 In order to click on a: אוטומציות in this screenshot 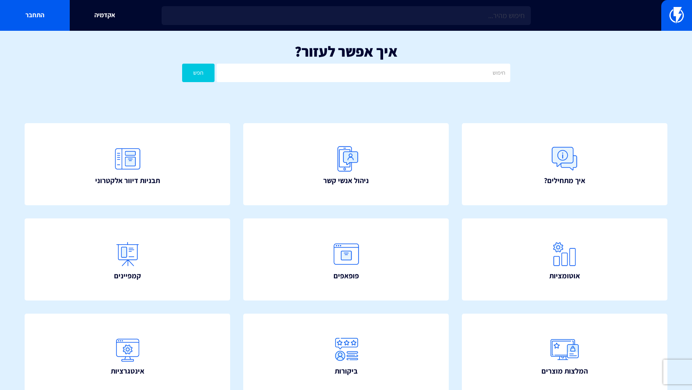, I will do `click(564, 259)`.